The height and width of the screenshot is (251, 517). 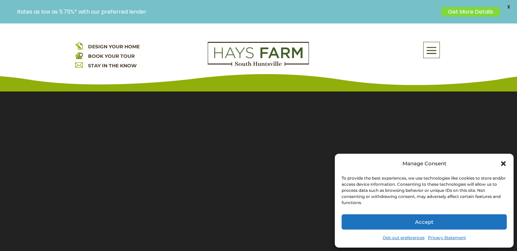 What do you see at coordinates (503, 163) in the screenshot?
I see `div: Close dialog` at bounding box center [503, 163].